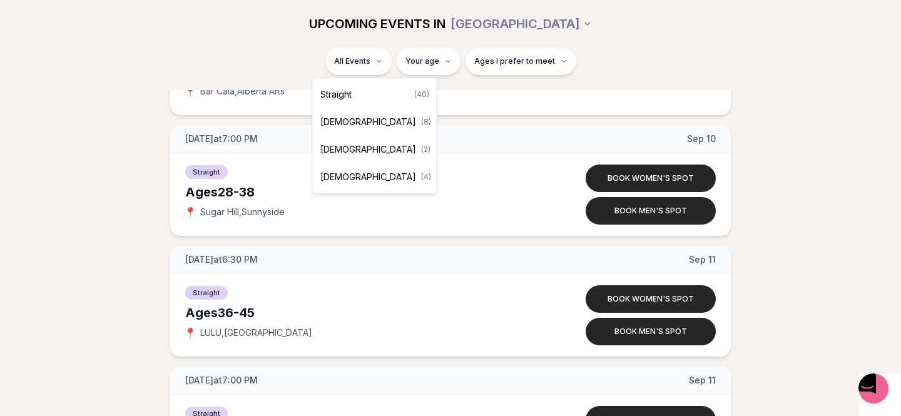  I want to click on span: Straight, so click(336, 95).